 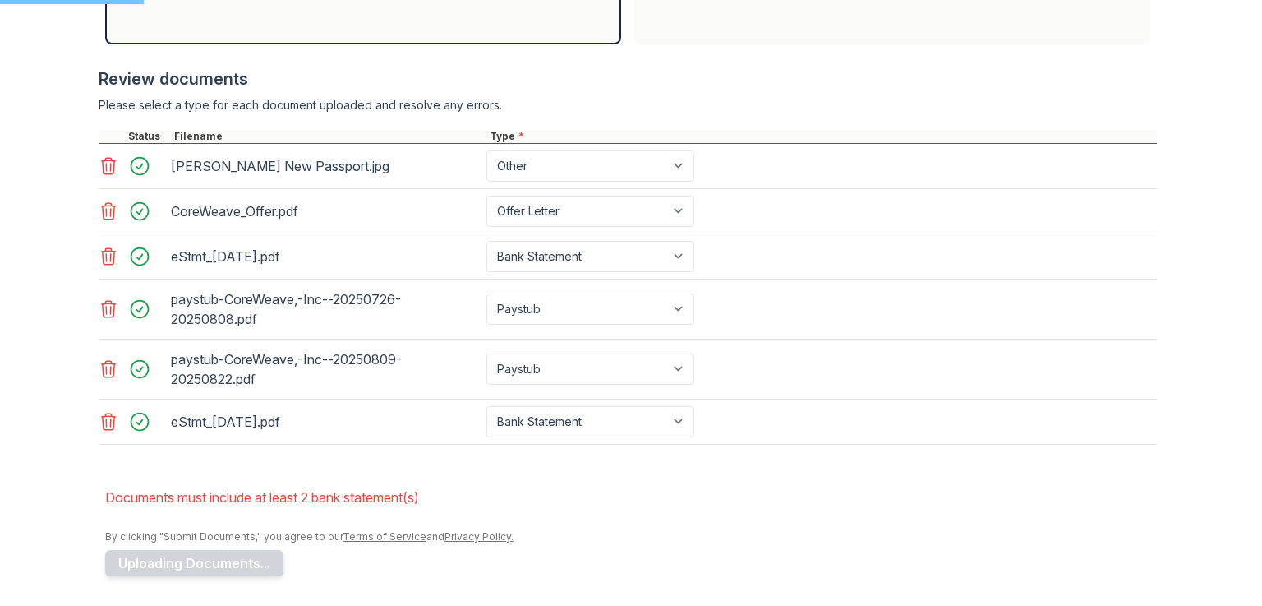 What do you see at coordinates (329, 136) in the screenshot?
I see `div: Filename` at bounding box center [329, 136].